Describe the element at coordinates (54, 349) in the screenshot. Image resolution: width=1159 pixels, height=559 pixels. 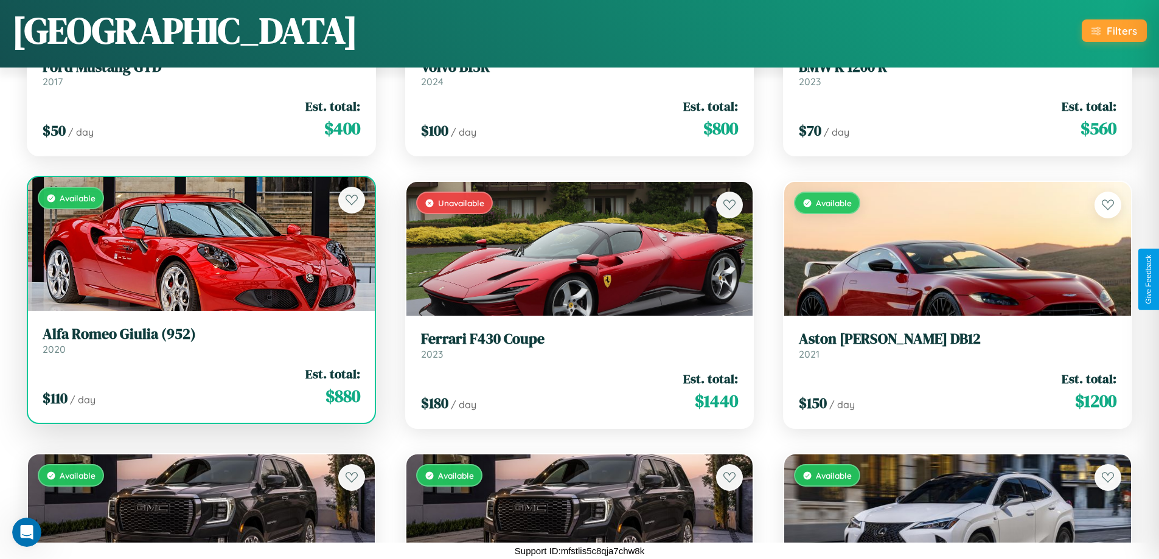
I see `span: 2020` at that location.